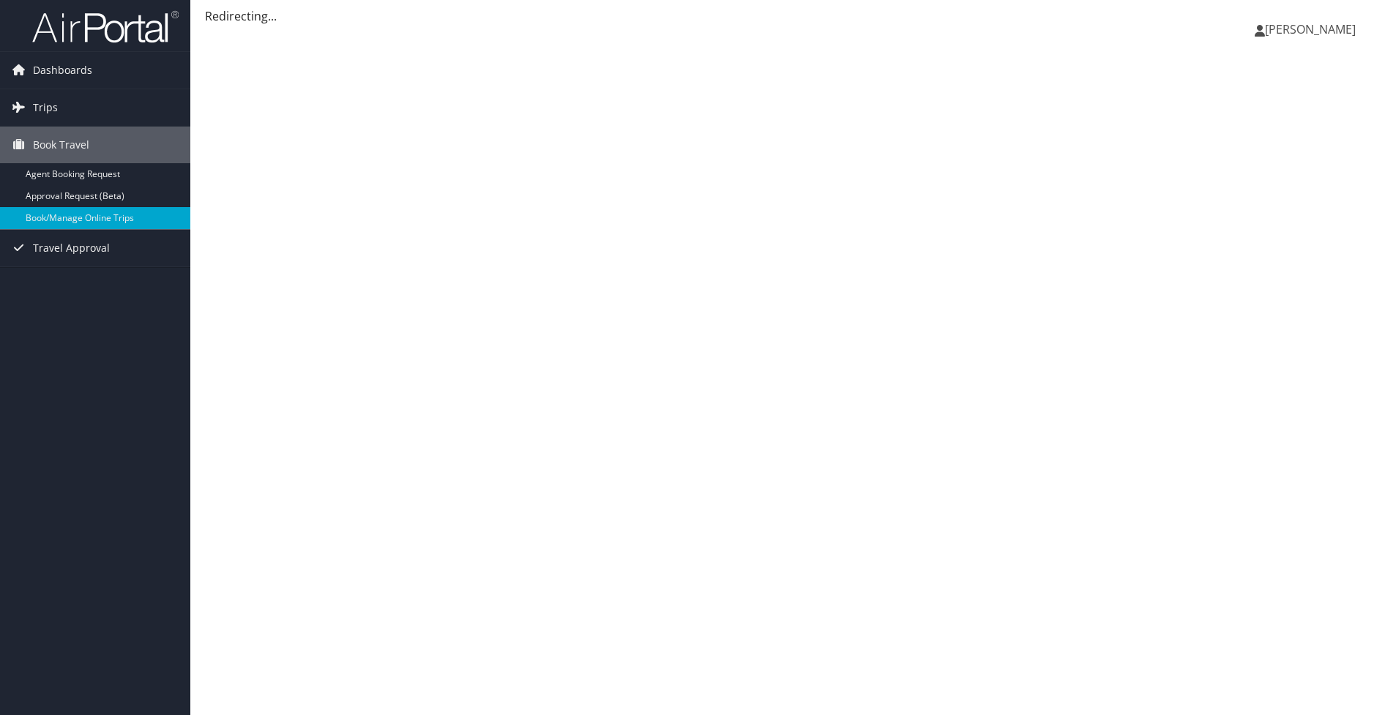 This screenshot has width=1385, height=715. What do you see at coordinates (62, 70) in the screenshot?
I see `span: Dashboards` at bounding box center [62, 70].